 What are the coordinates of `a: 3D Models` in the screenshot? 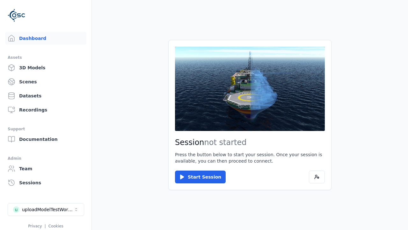 It's located at (46, 68).